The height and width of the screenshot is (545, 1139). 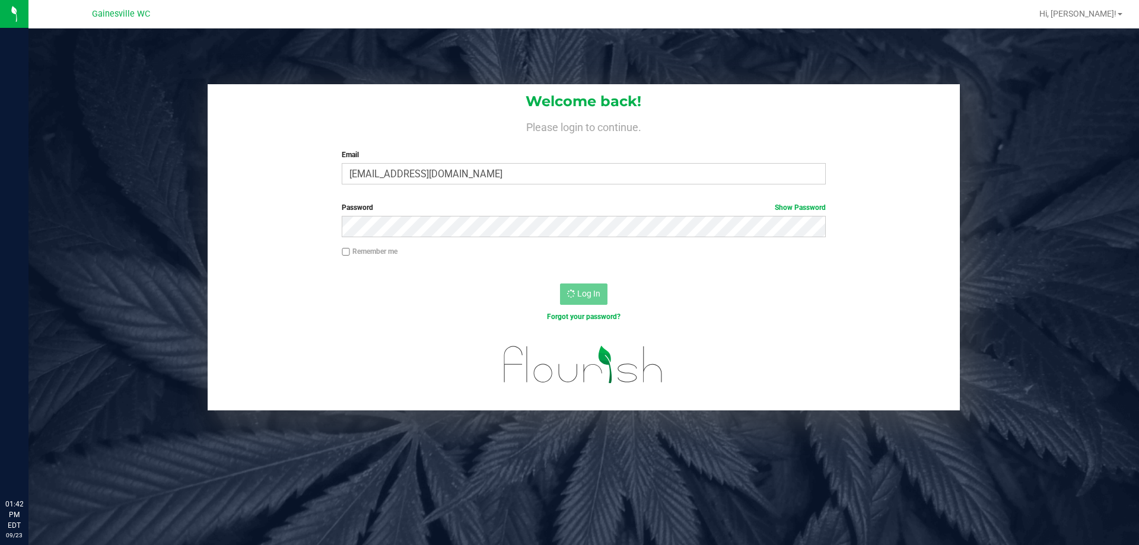 What do you see at coordinates (584, 317) in the screenshot?
I see `a: Forgot your password?` at bounding box center [584, 317].